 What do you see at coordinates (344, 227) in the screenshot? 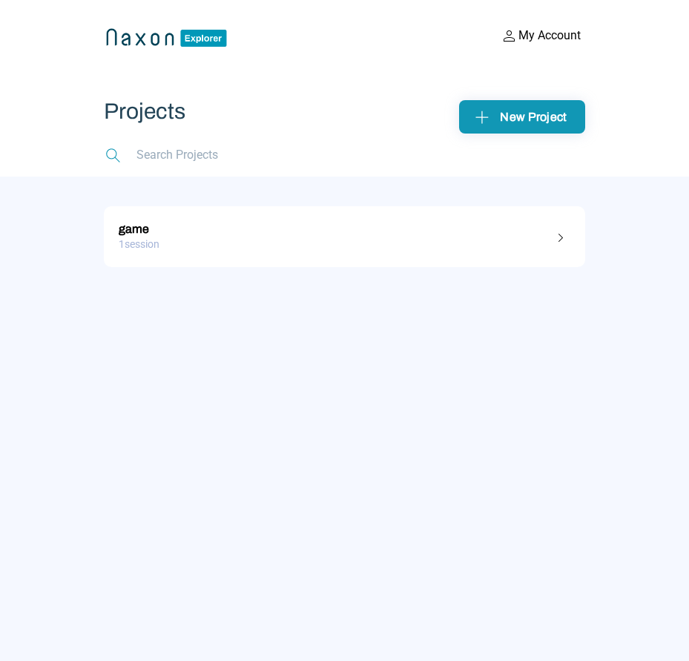
I see `div: game` at bounding box center [344, 227].